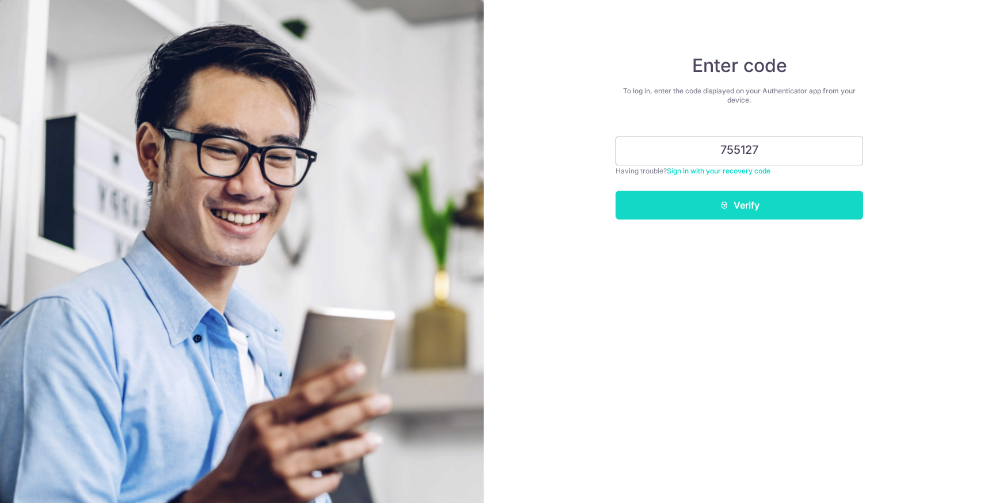 This screenshot has height=503, width=995. What do you see at coordinates (740, 205) in the screenshot?
I see `button: Verify` at bounding box center [740, 205].